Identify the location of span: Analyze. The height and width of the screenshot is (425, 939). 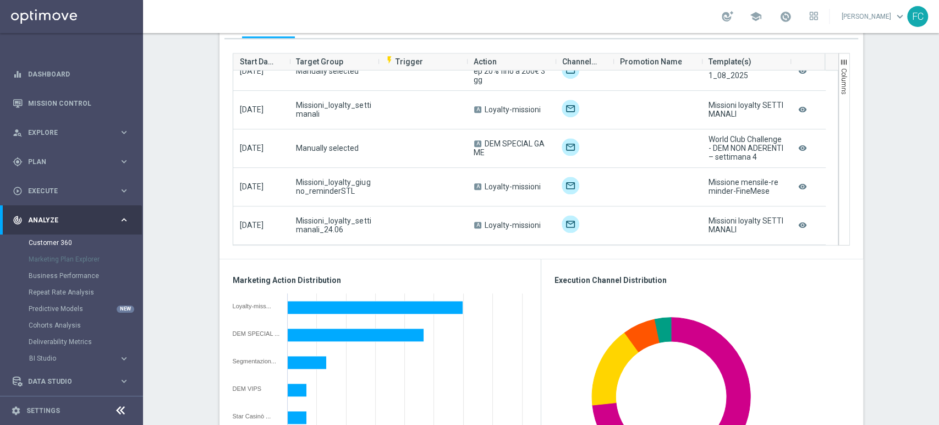
(73, 220).